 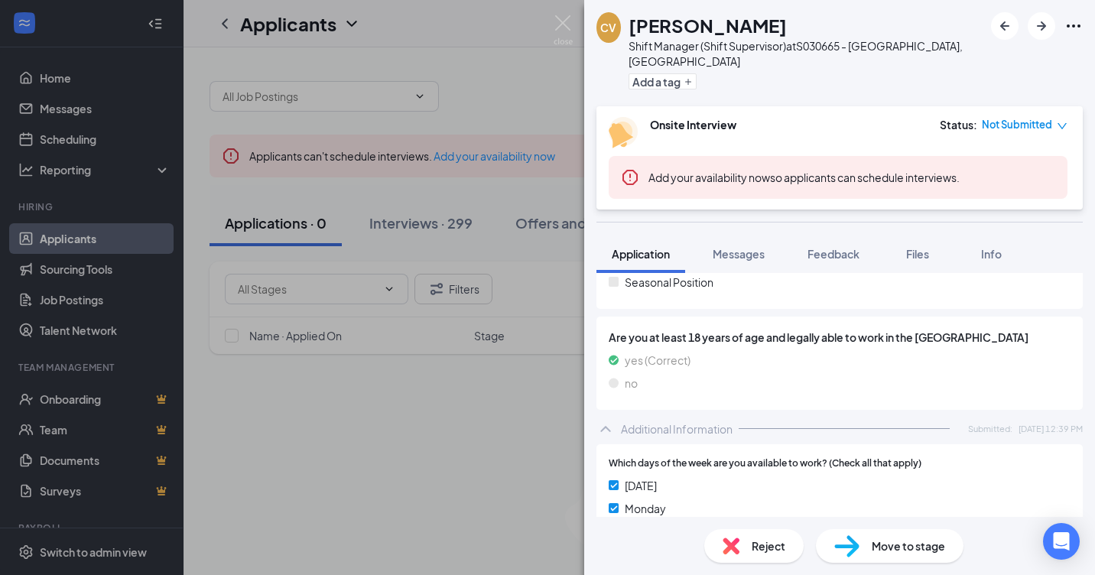 What do you see at coordinates (658, 360) in the screenshot?
I see `span: yes (Correct)` at bounding box center [658, 360].